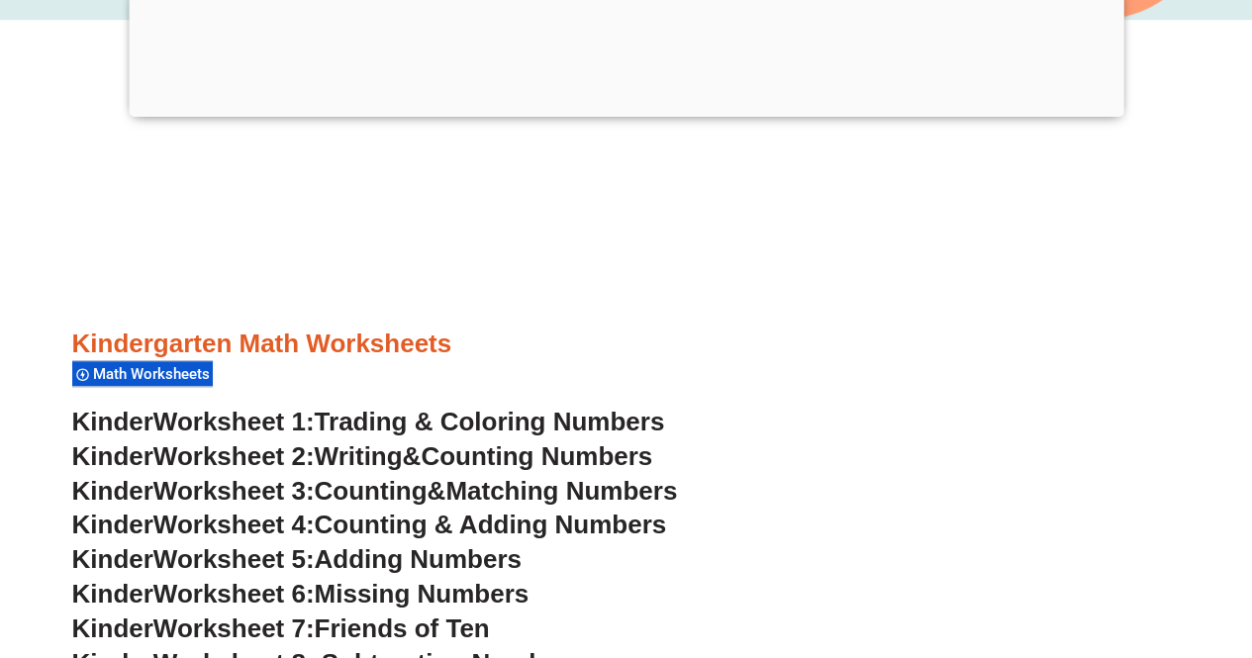  I want to click on span: Math Worksheets, so click(154, 374).